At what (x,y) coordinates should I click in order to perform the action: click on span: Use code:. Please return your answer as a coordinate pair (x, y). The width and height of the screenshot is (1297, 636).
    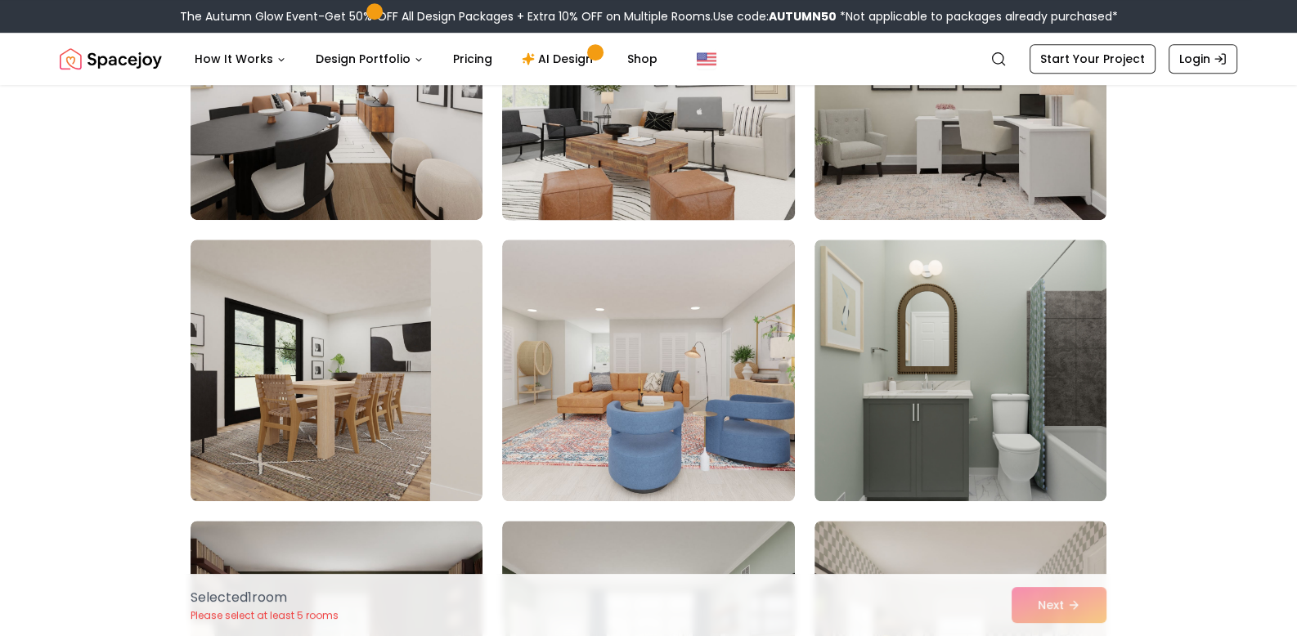
    Looking at the image, I should click on (774, 16).